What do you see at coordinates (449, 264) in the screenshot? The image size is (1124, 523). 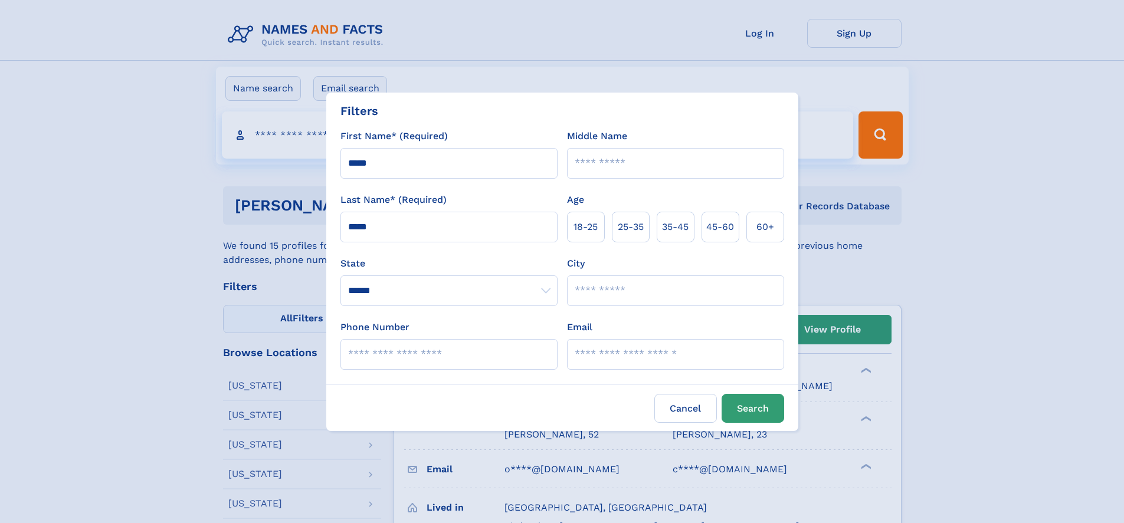 I see `label: State` at bounding box center [449, 264].